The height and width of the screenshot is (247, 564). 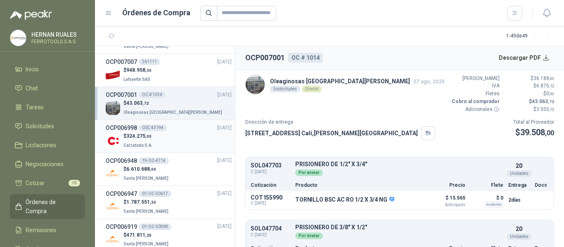 What do you see at coordinates (35, 183) in the screenshot?
I see `span: Cotizar` at bounding box center [35, 183].